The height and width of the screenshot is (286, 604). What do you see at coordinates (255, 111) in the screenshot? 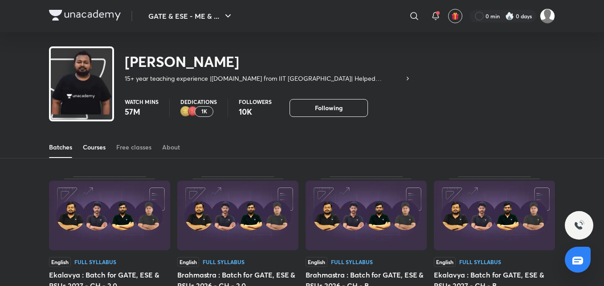
I see `p: 10K` at bounding box center [255, 111].